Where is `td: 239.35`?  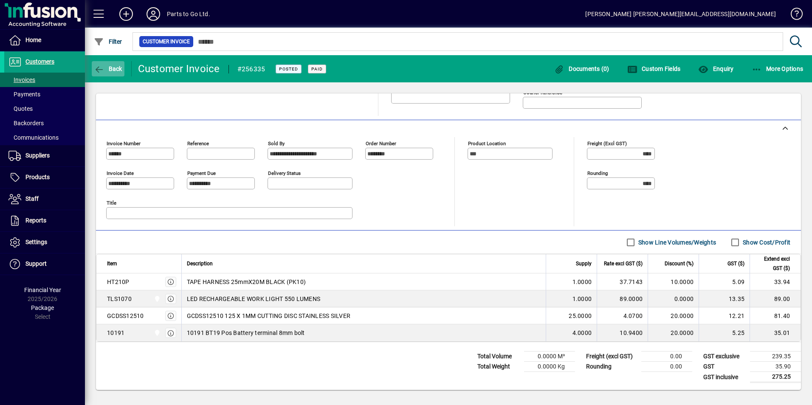 td: 239.35 is located at coordinates (775, 357).